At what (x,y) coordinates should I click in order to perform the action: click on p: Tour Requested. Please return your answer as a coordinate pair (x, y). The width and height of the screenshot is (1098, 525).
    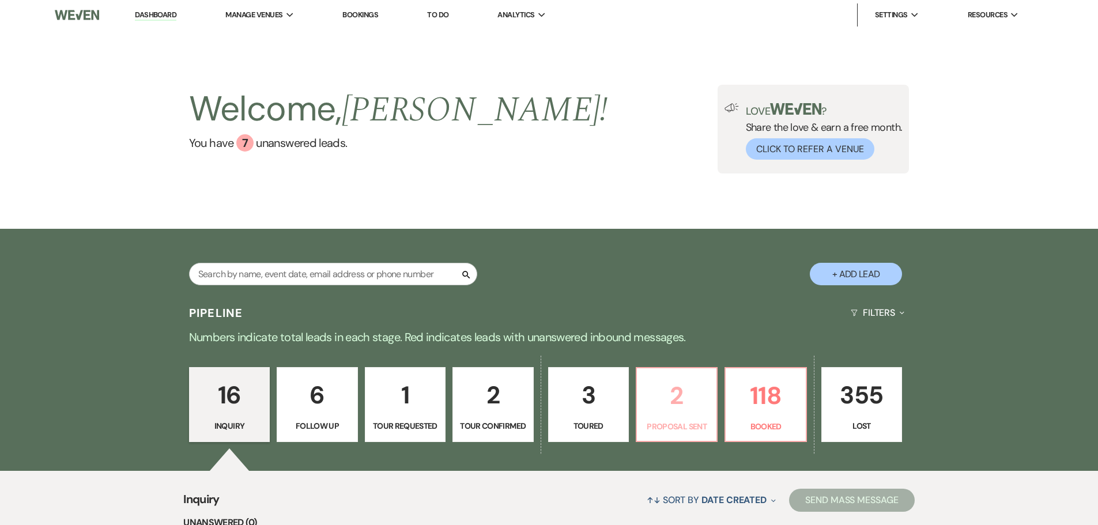
    Looking at the image, I should click on (405, 426).